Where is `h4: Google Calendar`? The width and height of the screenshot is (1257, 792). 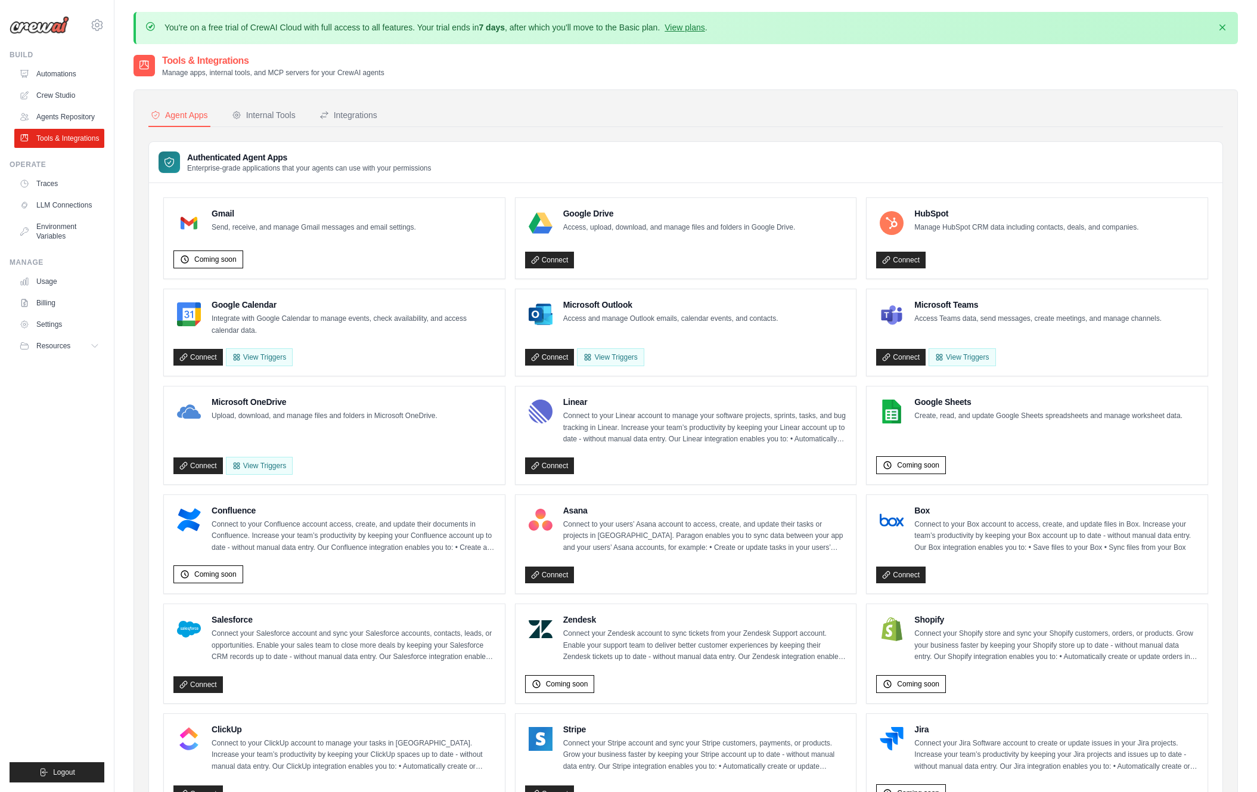
h4: Google Calendar is located at coordinates (354, 305).